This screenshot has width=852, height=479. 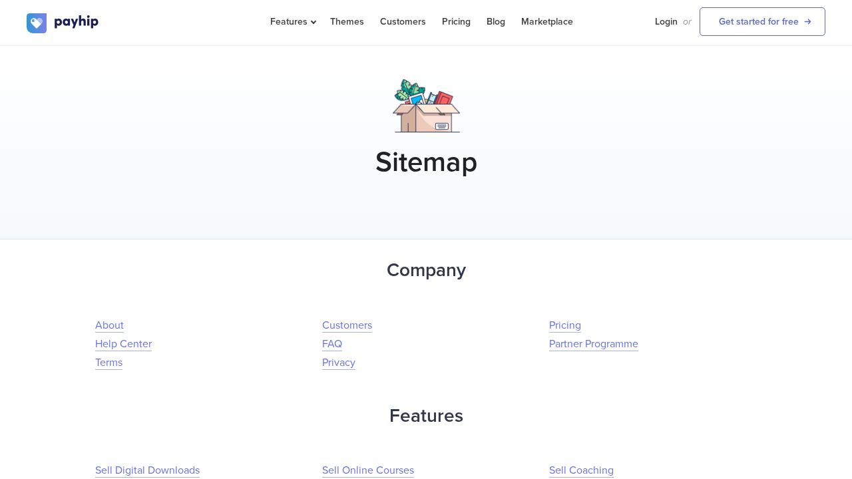 What do you see at coordinates (581, 471) in the screenshot?
I see `a: Sell Coaching` at bounding box center [581, 471].